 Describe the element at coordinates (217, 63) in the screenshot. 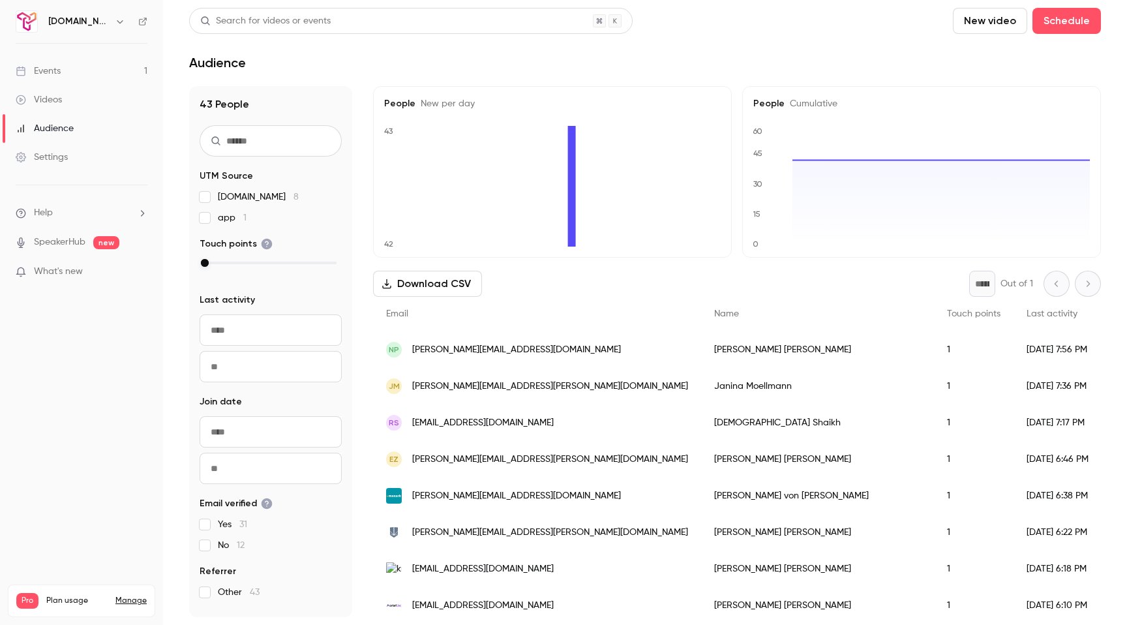

I see `h1: Audience` at that location.